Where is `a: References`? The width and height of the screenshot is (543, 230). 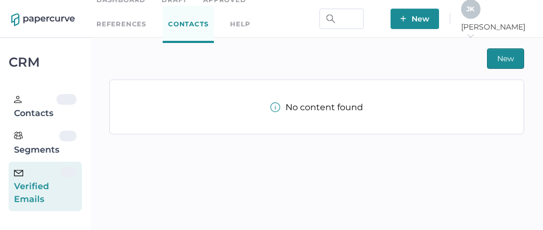 a: References is located at coordinates (121, 24).